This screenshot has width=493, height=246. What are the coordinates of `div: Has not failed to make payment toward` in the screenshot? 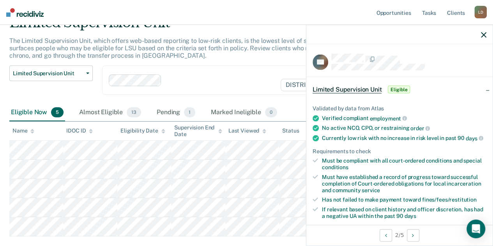 It's located at (404, 199).